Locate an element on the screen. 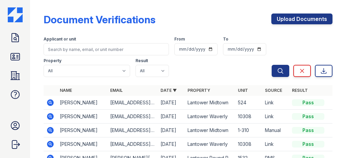 The image size is (346, 158). label: From is located at coordinates (180, 39).